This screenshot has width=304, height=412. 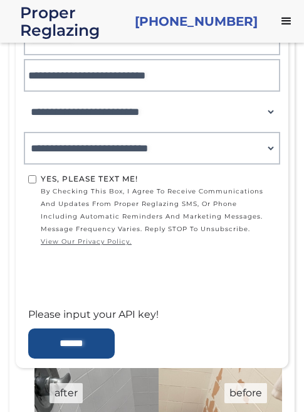 I want to click on a: home, so click(x=72, y=21).